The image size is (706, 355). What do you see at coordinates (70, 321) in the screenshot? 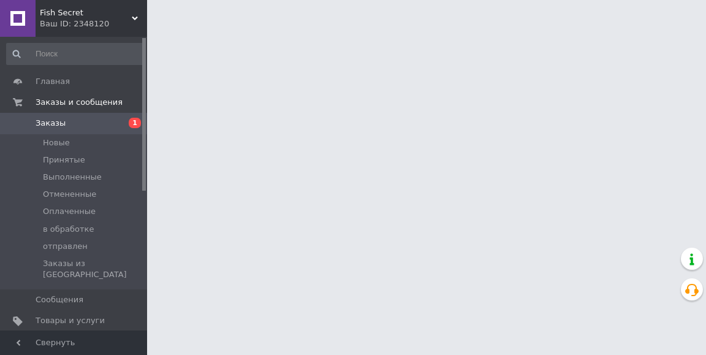
I see `span: Товары и услуги` at bounding box center [70, 321].